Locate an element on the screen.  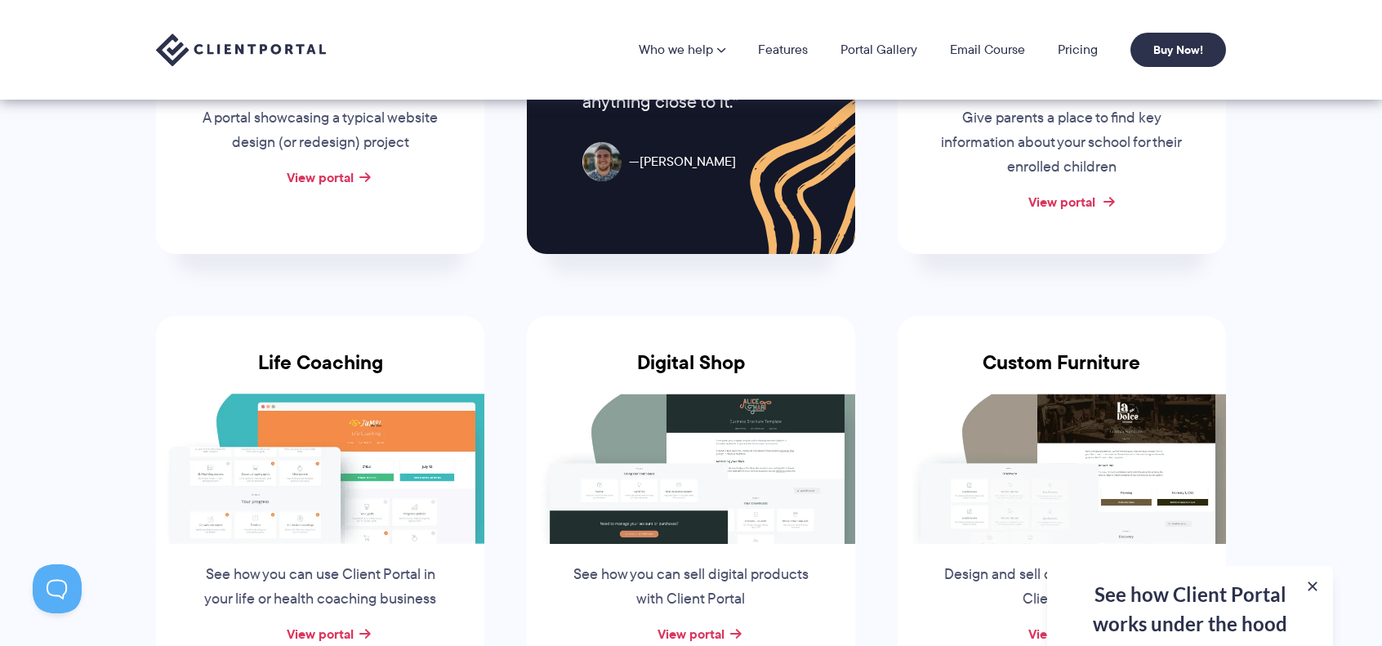
p: Give parents a place to find key information about your school for their enrolled children is located at coordinates (1062, 143).